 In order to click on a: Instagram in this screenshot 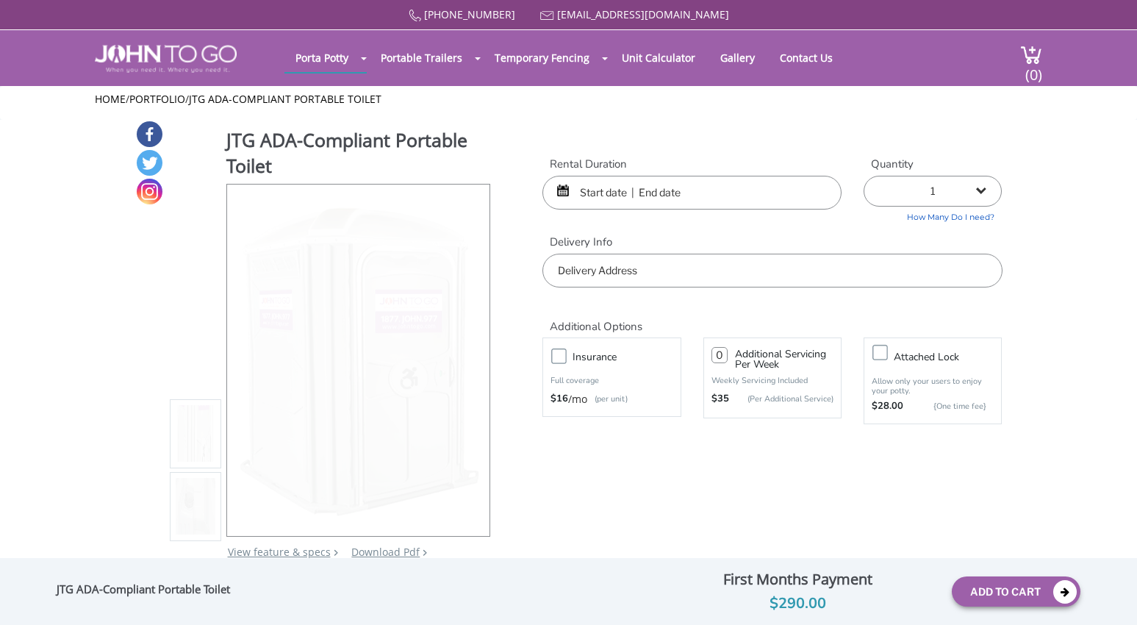, I will do `click(149, 191)`.